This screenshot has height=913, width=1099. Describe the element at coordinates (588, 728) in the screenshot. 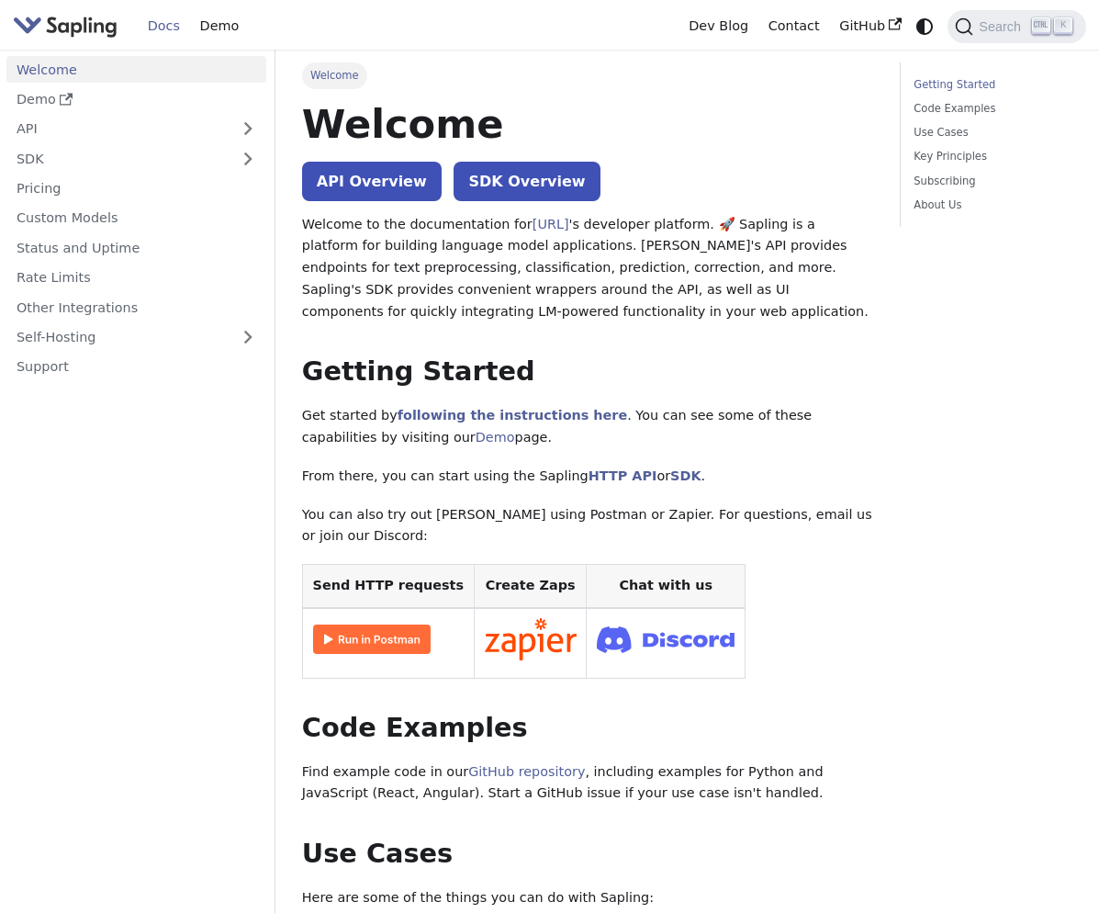

I see `h2: Code Examples` at that location.